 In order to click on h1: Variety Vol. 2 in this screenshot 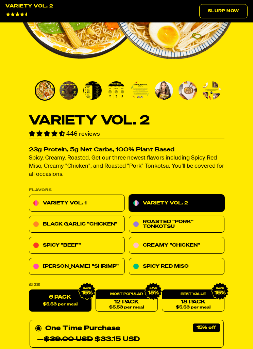, I will do `click(127, 121)`.